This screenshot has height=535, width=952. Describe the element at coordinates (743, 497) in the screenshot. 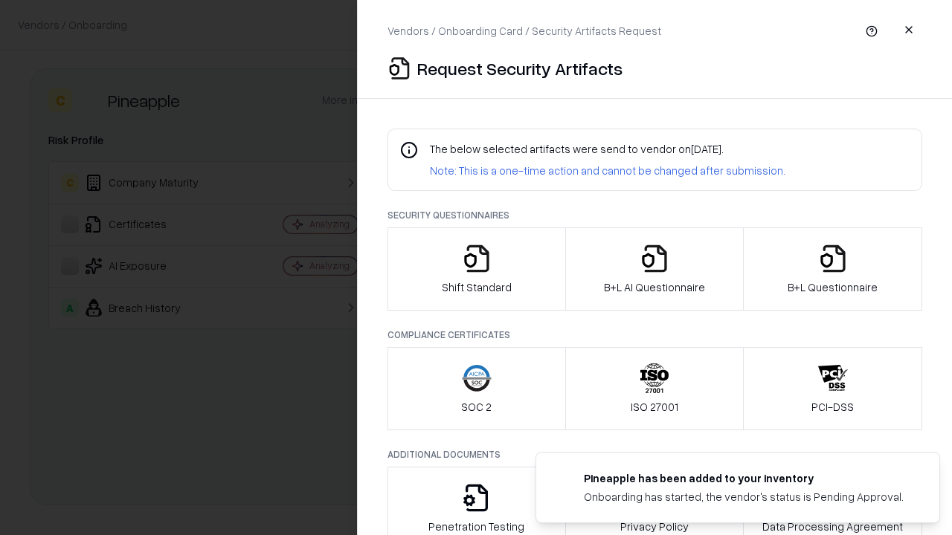

I see `div: Onboarding has started, the vendor's status is Pending Approval.` at that location.